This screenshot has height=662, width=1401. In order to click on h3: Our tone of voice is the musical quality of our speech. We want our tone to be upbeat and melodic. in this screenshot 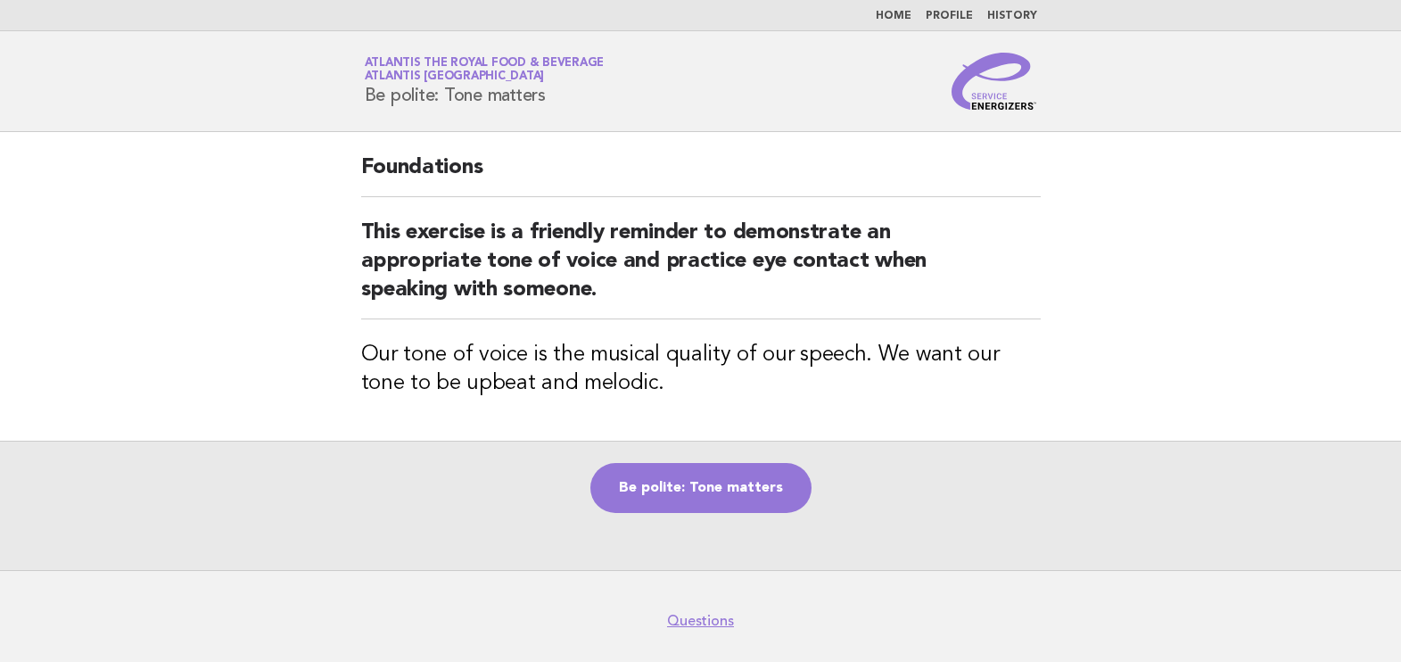, I will do `click(701, 369)`.